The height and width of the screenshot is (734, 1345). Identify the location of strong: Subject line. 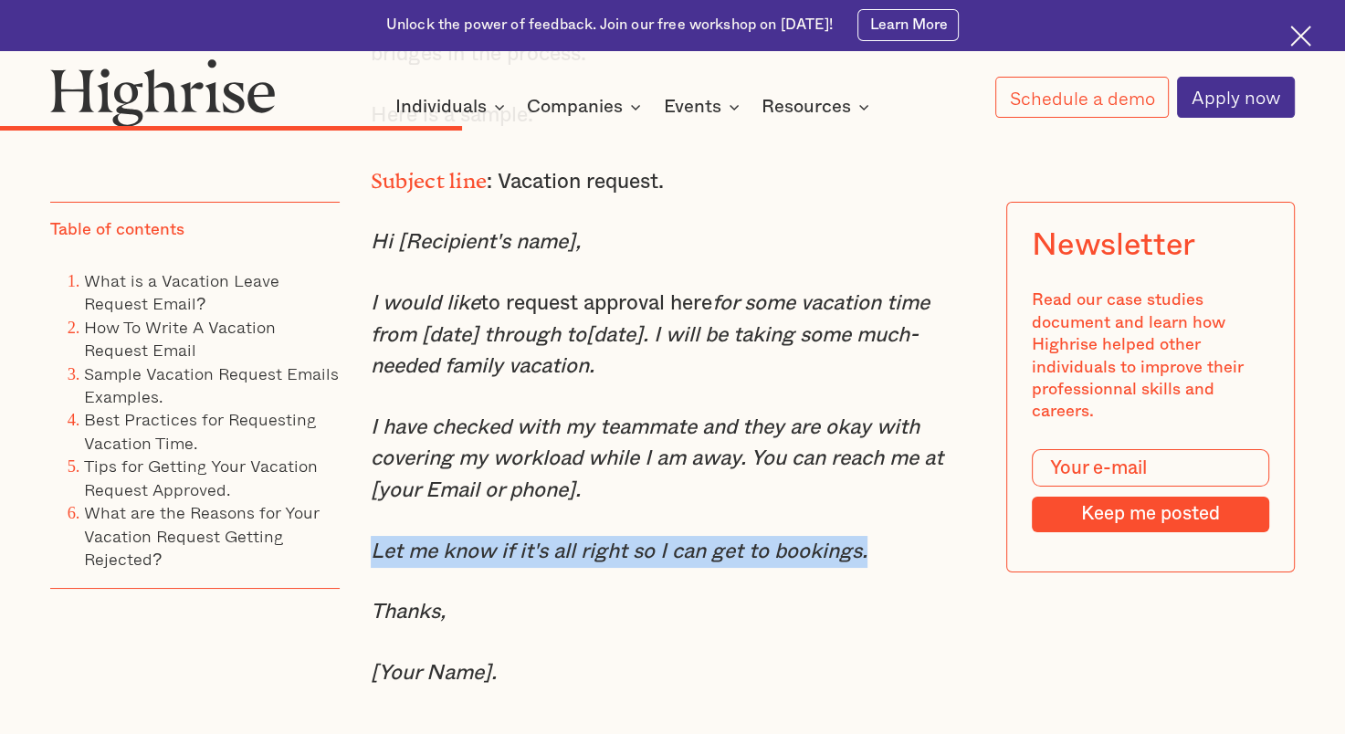
(429, 175).